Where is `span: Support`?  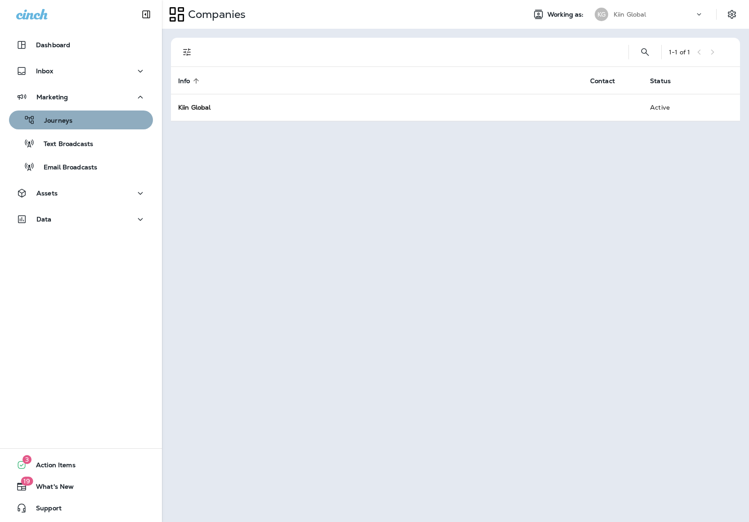
span: Support is located at coordinates (44, 510).